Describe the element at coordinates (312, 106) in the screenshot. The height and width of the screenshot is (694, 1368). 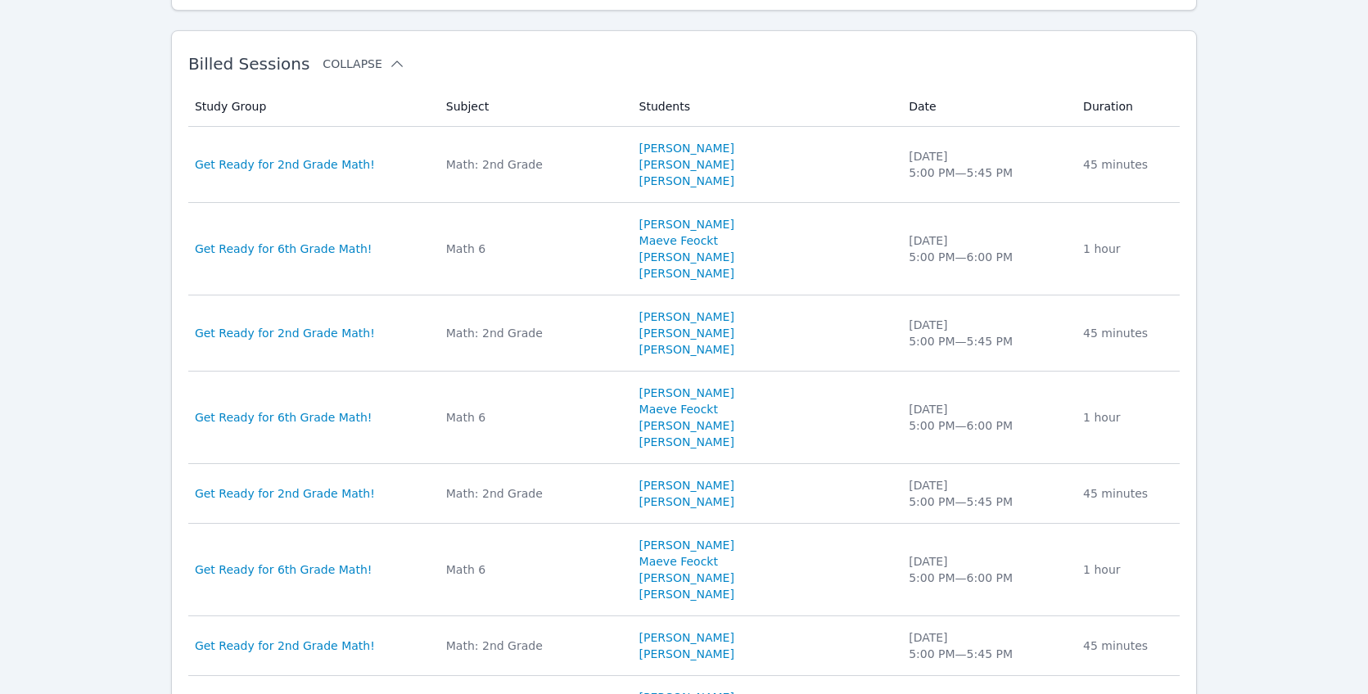
I see `th: Study Group` at that location.